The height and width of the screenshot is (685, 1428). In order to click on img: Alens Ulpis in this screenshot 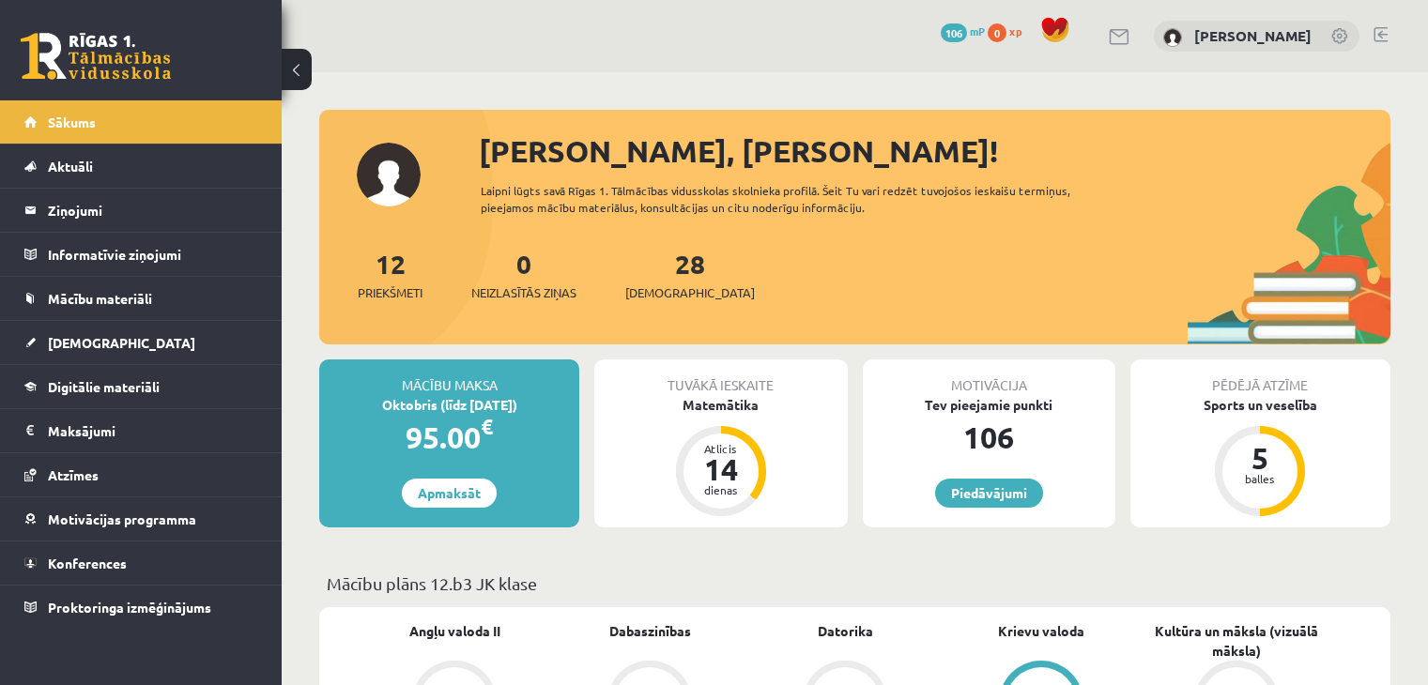, I will do `click(1172, 38)`.